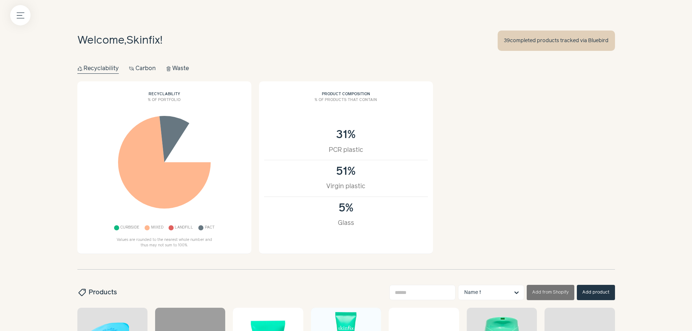  I want to click on button: Add from Shopify, so click(551, 293).